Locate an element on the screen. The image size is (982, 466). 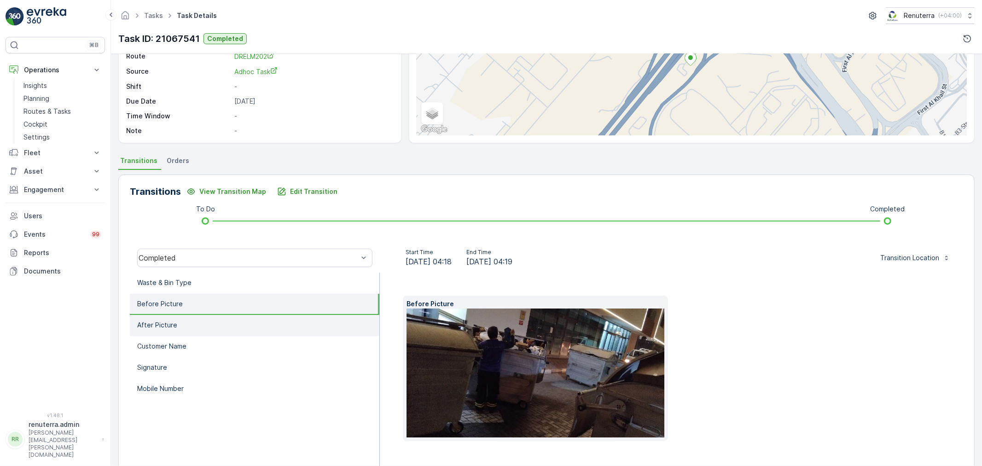
span: Task Details is located at coordinates (197, 16).